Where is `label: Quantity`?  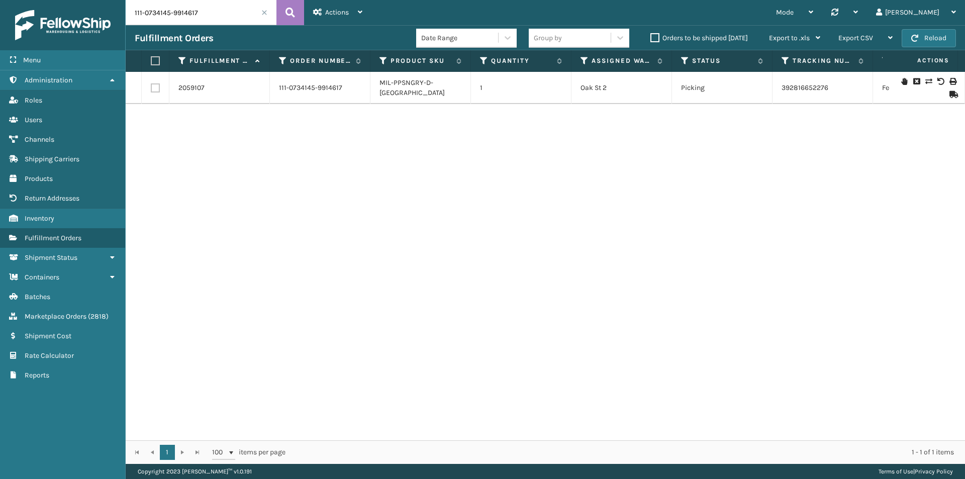
label: Quantity is located at coordinates (521, 61).